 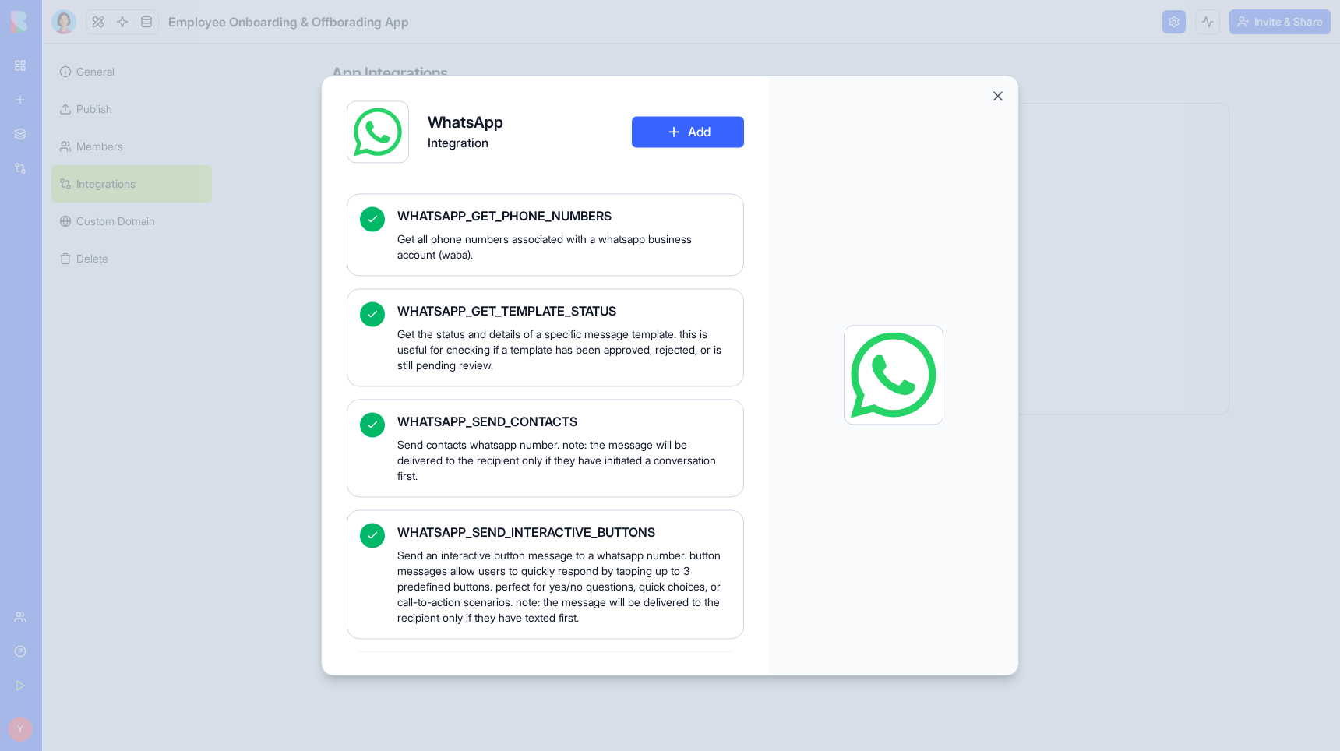 What do you see at coordinates (465, 143) in the screenshot?
I see `span: Integration` at bounding box center [465, 143].